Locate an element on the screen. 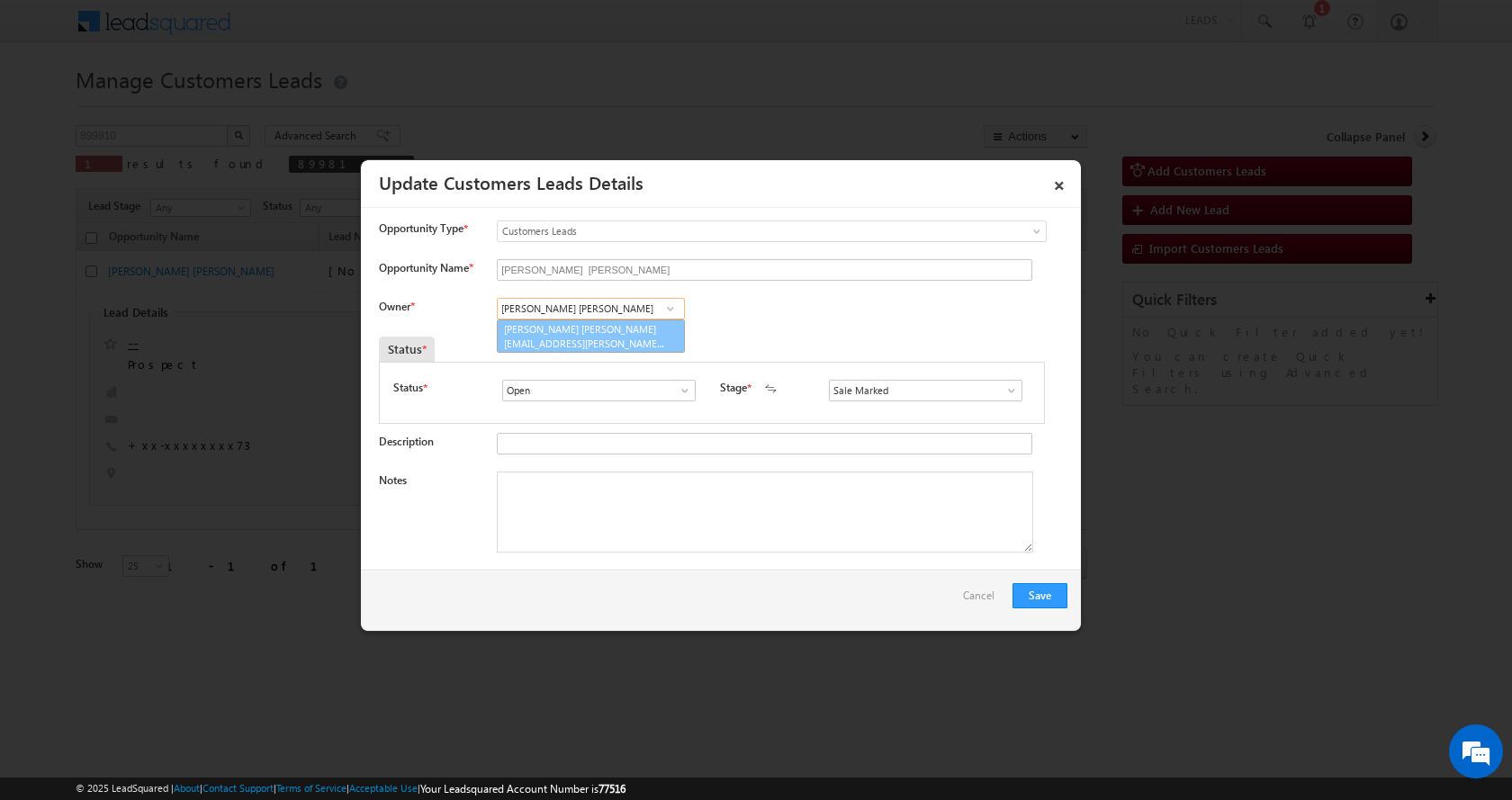 The image size is (1512, 800). button: Save is located at coordinates (1040, 596).